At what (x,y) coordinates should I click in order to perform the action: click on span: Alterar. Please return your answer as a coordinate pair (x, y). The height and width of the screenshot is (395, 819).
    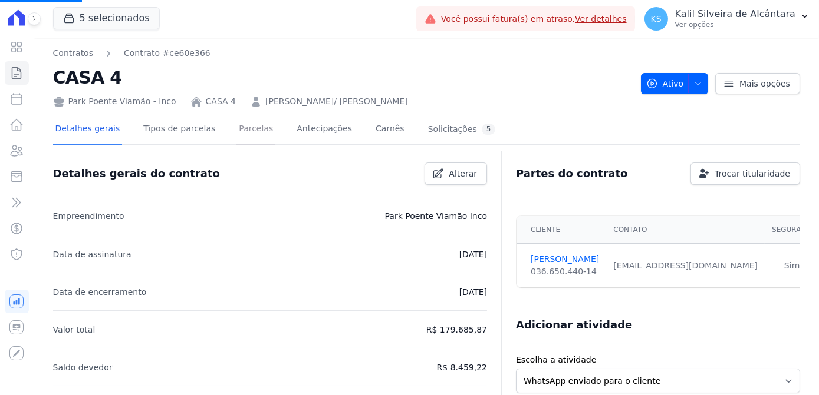
    Looking at the image, I should click on (463, 174).